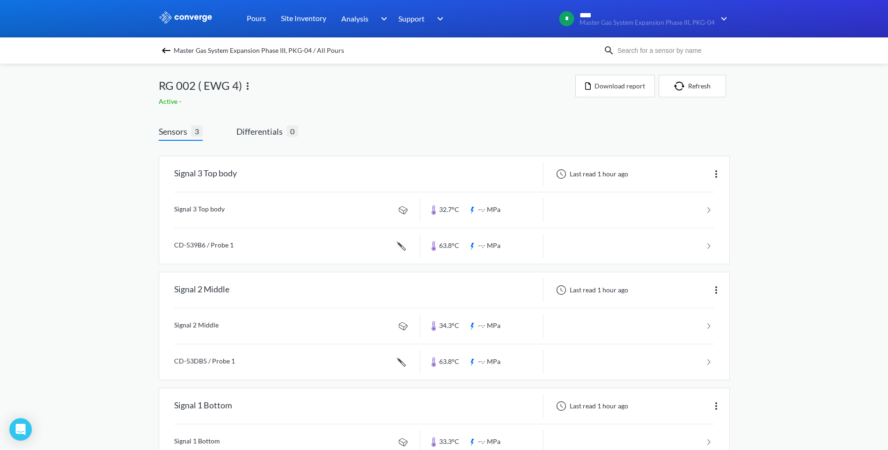 The width and height of the screenshot is (888, 450). I want to click on div: Signal 3 Top body, so click(206, 174).